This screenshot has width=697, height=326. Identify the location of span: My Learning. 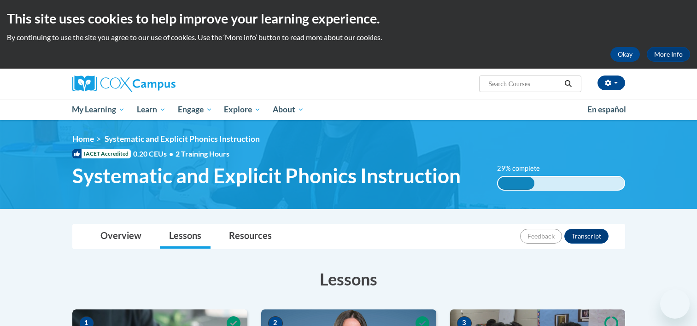
(98, 110).